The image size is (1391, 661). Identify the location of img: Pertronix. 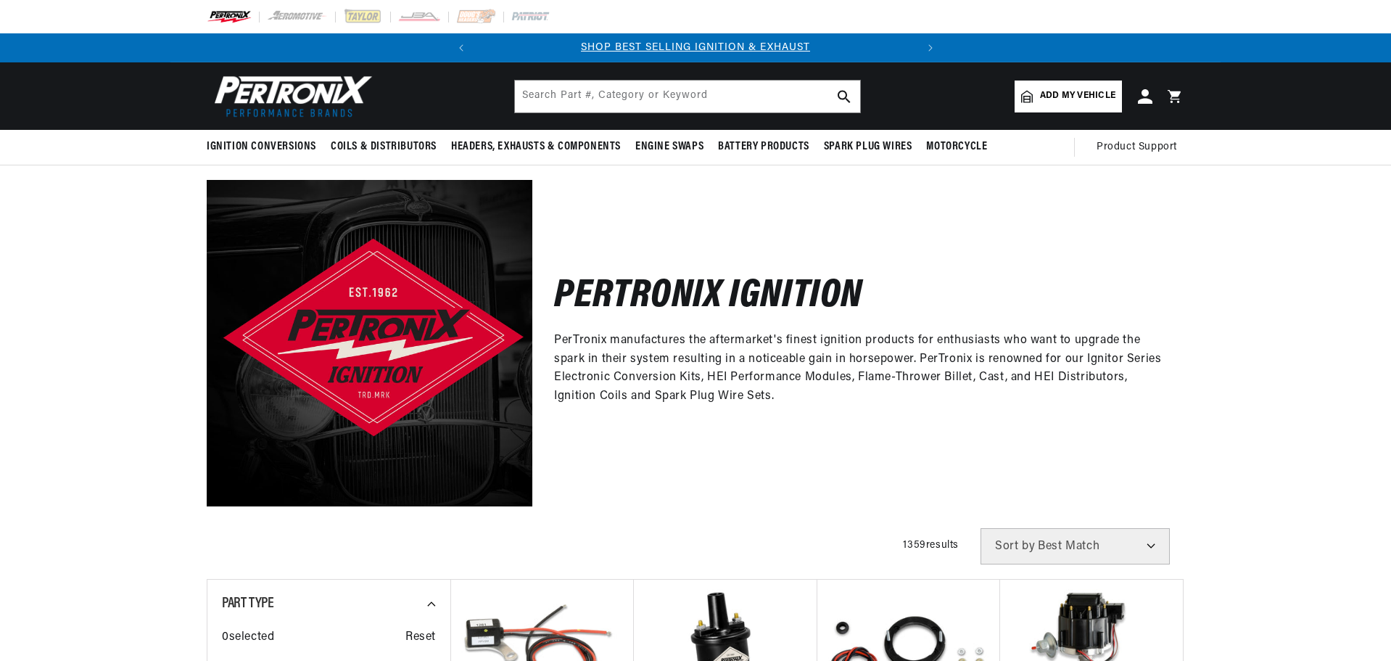
(290, 96).